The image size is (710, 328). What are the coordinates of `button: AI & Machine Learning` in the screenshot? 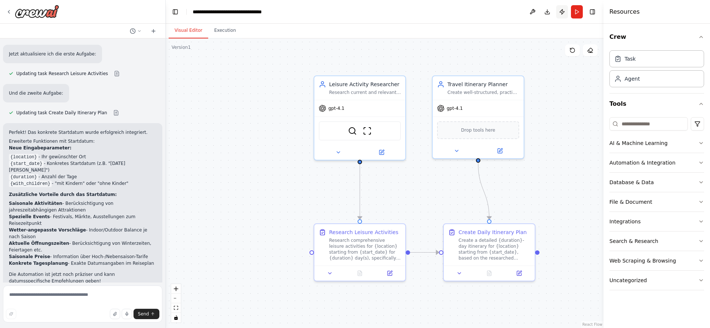 It's located at (657, 143).